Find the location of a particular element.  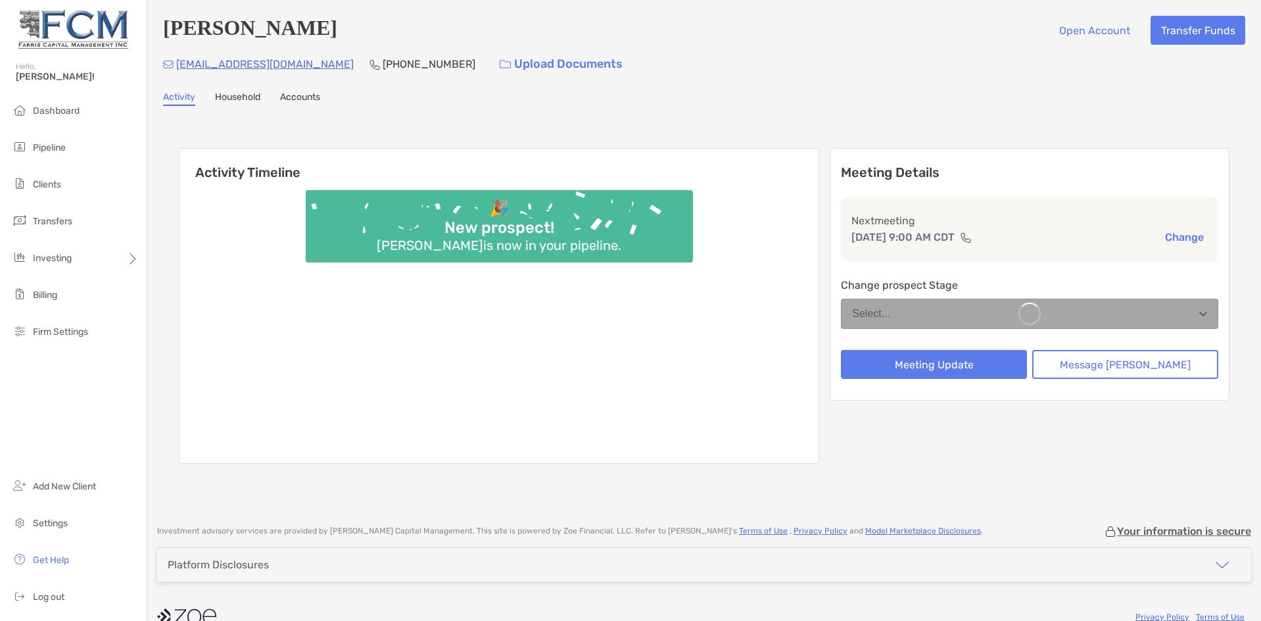

img: settings icon is located at coordinates (20, 522).